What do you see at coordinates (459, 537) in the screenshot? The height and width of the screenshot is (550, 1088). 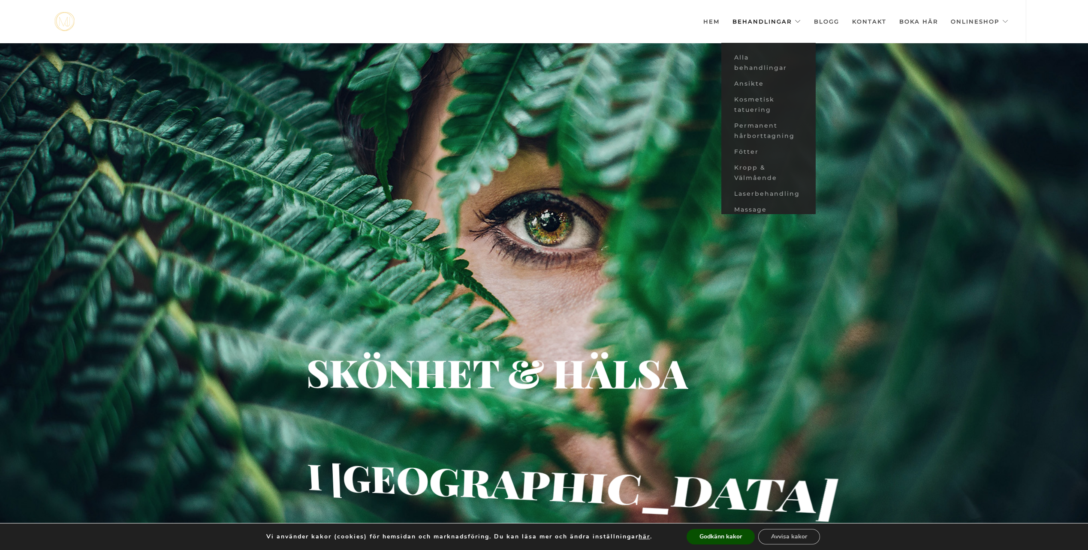 I see `p: Vi använder kakor (cookies) för hemsidan och marknadsföring. Du kan läsa mer och ändra inställnin...` at bounding box center [459, 537].